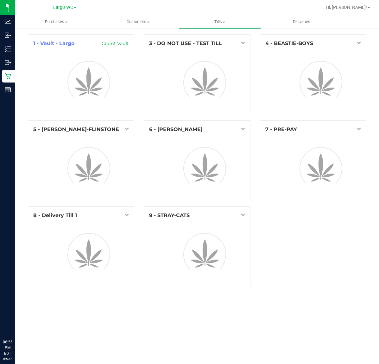  I want to click on inline-svg: Analytics, so click(8, 22).